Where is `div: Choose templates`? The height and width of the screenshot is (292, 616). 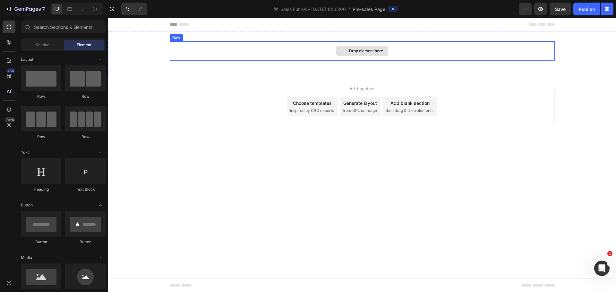 div: Choose templates is located at coordinates (204, 85).